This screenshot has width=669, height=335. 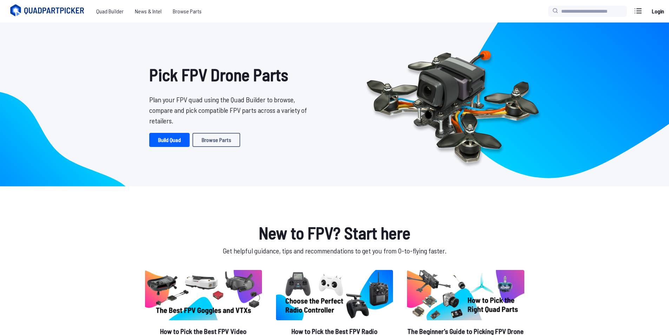 What do you see at coordinates (335, 232) in the screenshot?
I see `h1: New to FPV? Start here` at bounding box center [335, 232].